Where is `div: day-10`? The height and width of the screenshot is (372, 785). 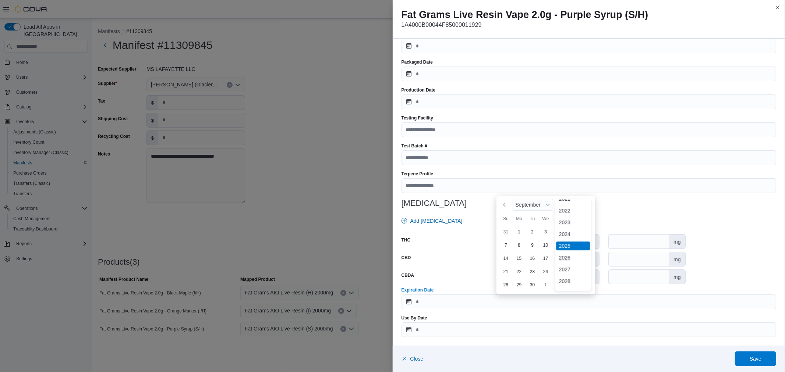
div: day-10 is located at coordinates (546, 245).